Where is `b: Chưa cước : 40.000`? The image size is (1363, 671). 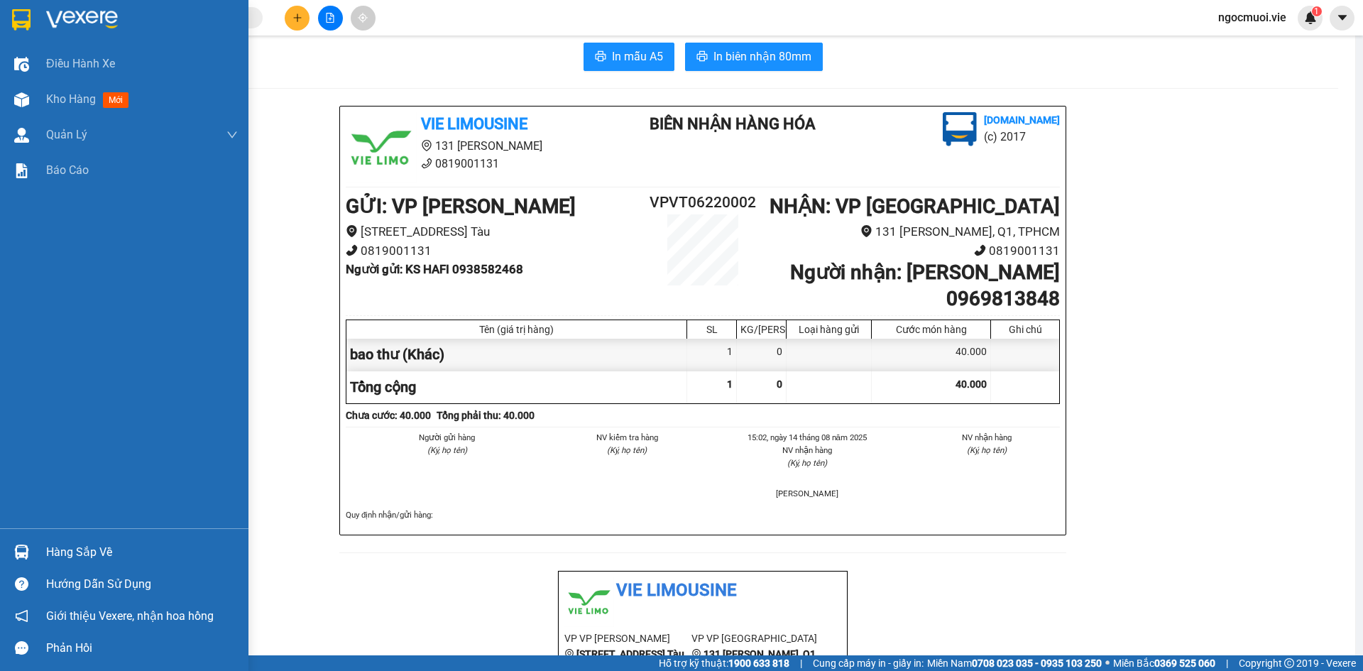 b: Chưa cước : 40.000 is located at coordinates (388, 415).